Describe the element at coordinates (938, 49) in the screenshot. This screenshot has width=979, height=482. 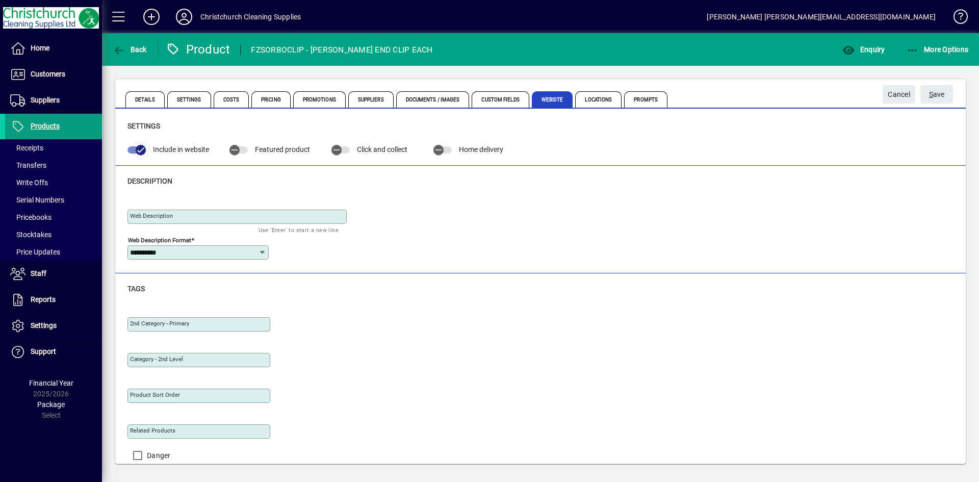
I see `button: More Options` at that location.